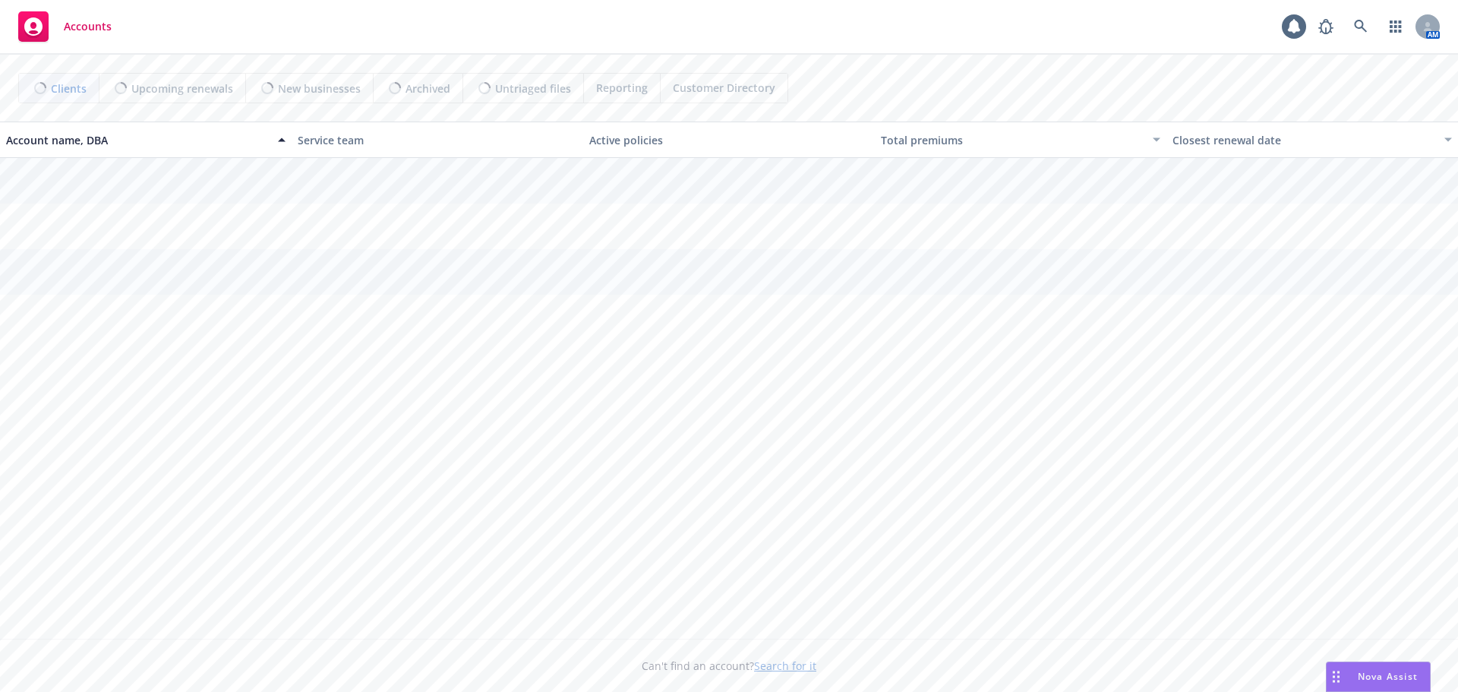  What do you see at coordinates (182, 88) in the screenshot?
I see `span: Upcoming renewals` at bounding box center [182, 88].